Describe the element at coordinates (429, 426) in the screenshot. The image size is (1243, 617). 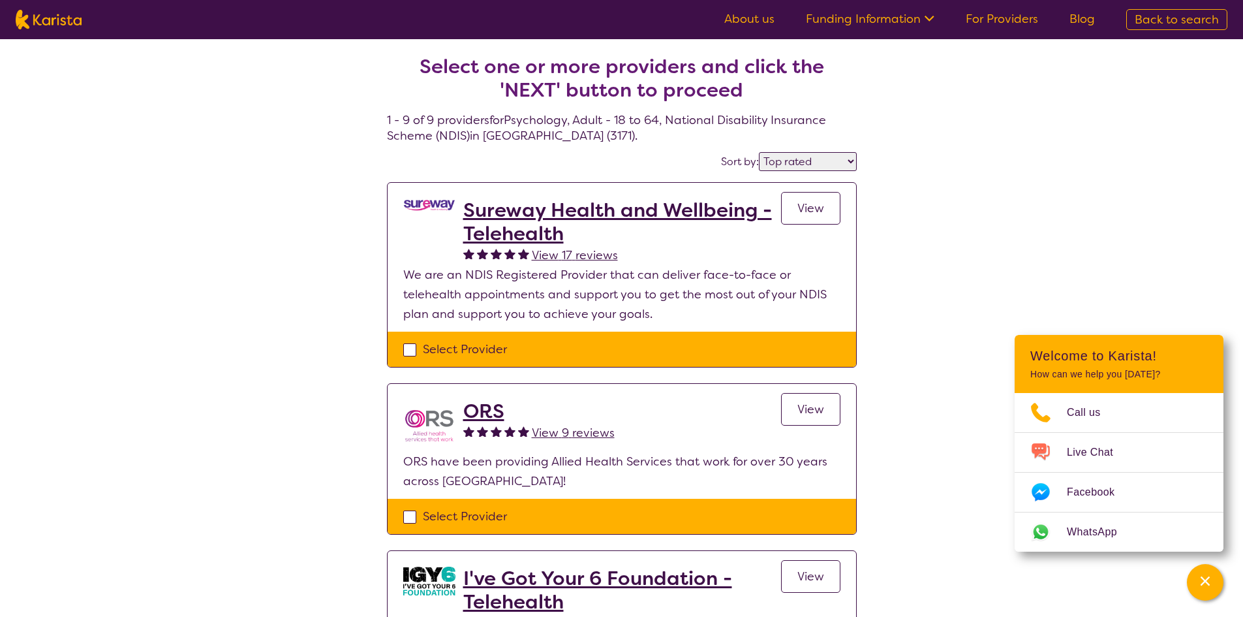
I see `img: nspbnteb0roocrxnmwip.png` at that location.